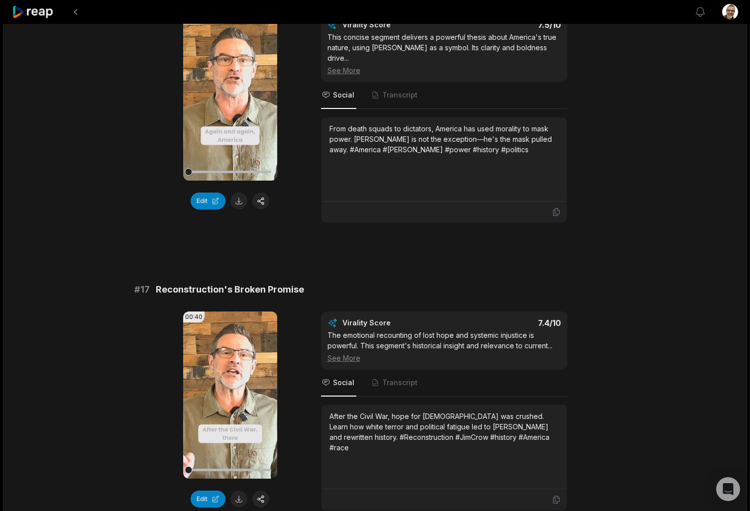 The image size is (750, 511). Describe the element at coordinates (230, 290) in the screenshot. I see `span: Reconstruction's Broken Promise` at that location.